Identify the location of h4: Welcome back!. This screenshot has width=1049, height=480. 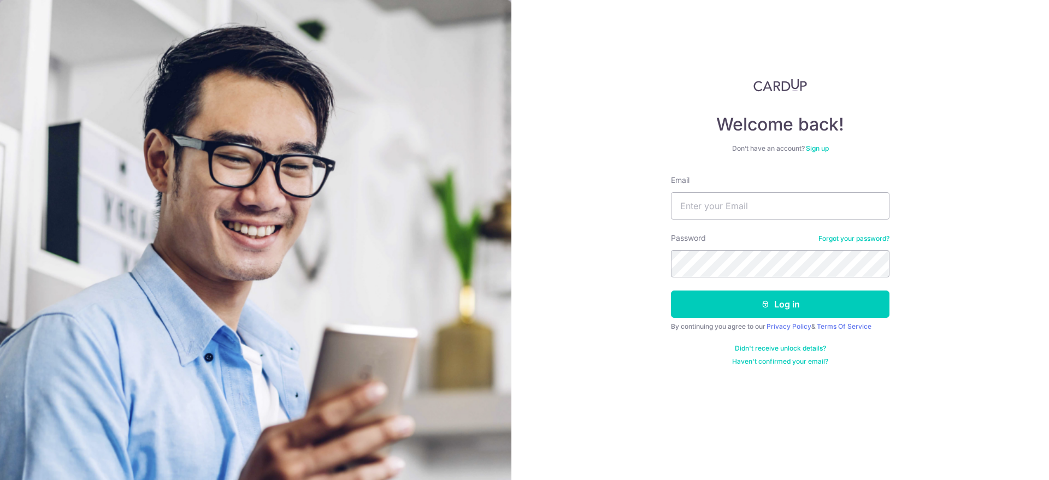
(780, 125).